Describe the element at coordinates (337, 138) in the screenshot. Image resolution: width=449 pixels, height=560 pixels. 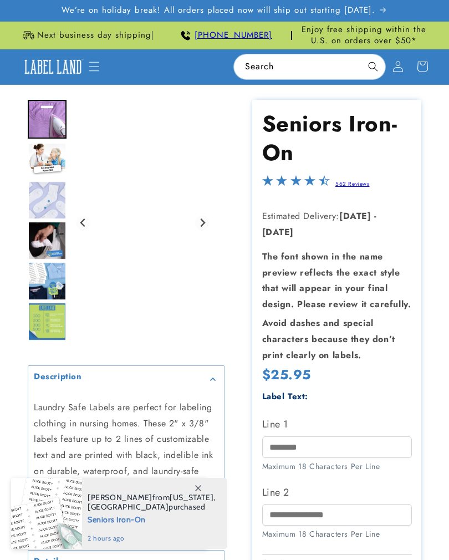
I see `h1: Seniors Iron-On` at that location.